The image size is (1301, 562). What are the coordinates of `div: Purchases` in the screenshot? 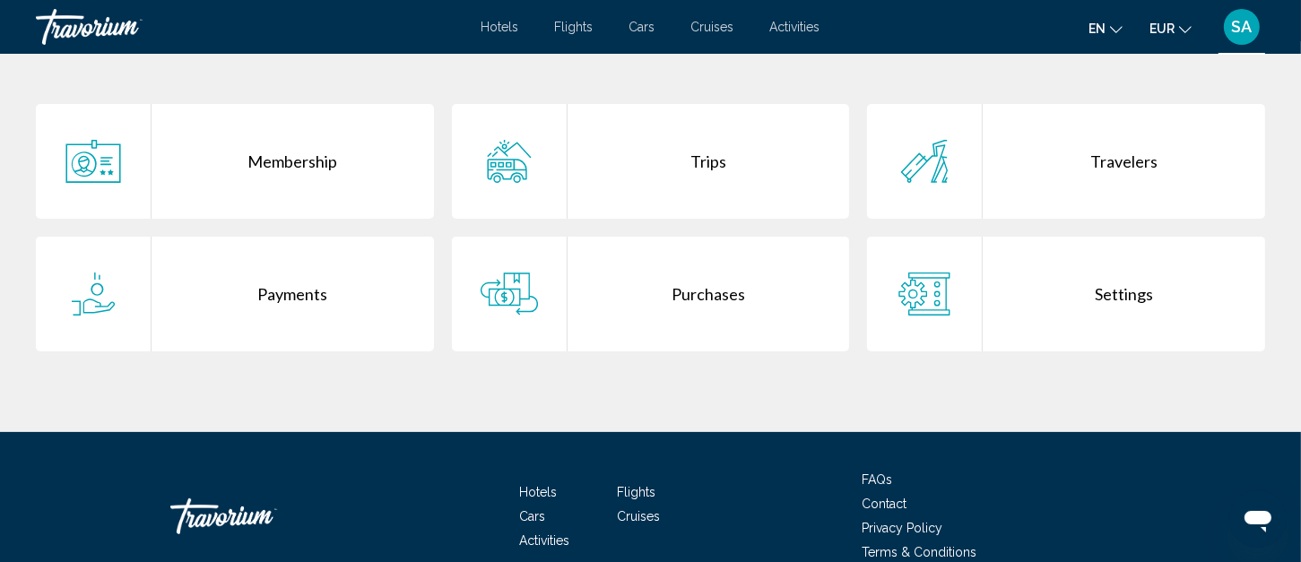 It's located at (709, 294).